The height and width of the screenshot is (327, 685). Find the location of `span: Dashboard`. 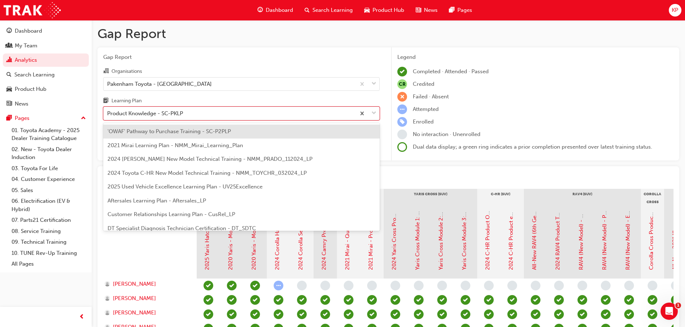

span: Dashboard is located at coordinates (279, 10).